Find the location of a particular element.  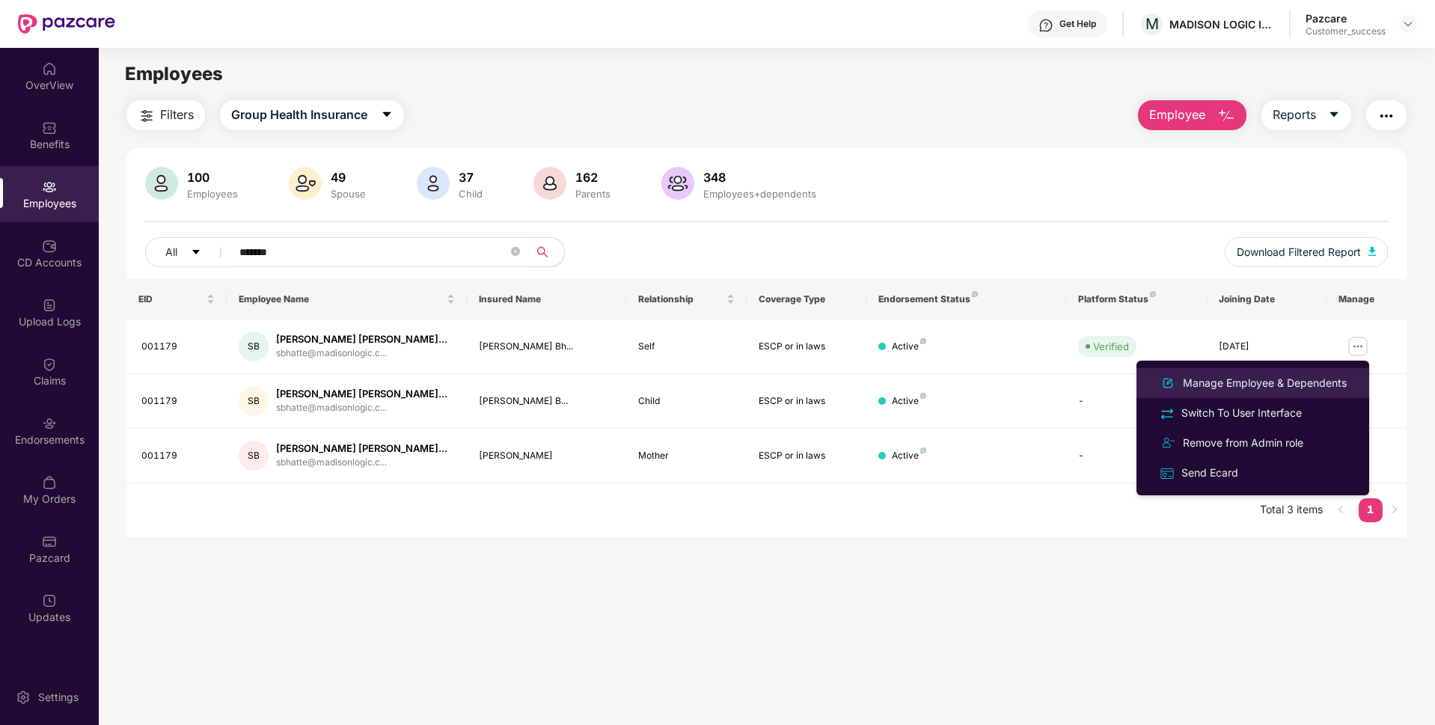

div: Parents is located at coordinates (592, 194).